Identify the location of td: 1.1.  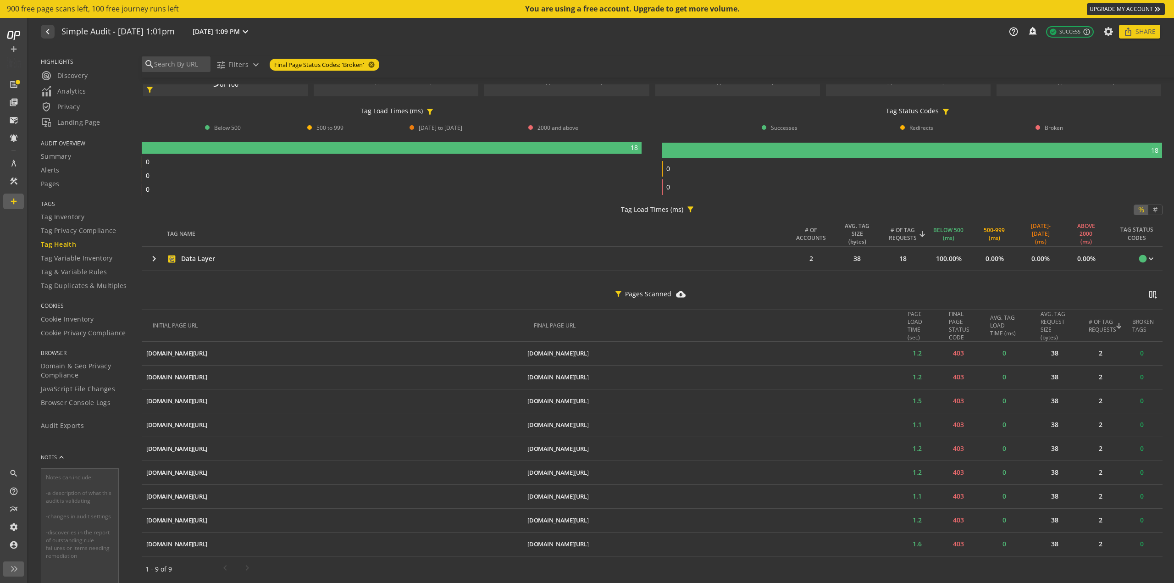
(917, 425).